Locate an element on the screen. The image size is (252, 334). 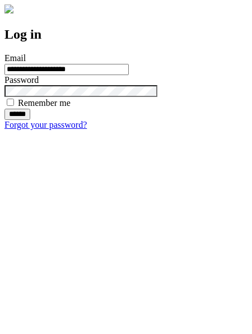
label: Password is located at coordinates (21, 79).